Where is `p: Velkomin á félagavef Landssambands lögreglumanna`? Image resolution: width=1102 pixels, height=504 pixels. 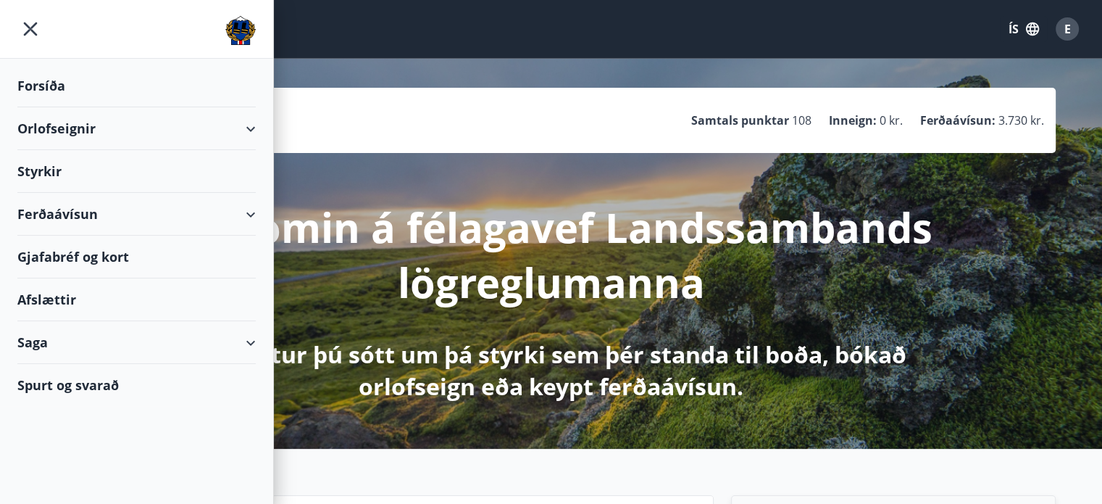
p: Velkomin á félagavef Landssambands lögreglumanna is located at coordinates (552, 254).